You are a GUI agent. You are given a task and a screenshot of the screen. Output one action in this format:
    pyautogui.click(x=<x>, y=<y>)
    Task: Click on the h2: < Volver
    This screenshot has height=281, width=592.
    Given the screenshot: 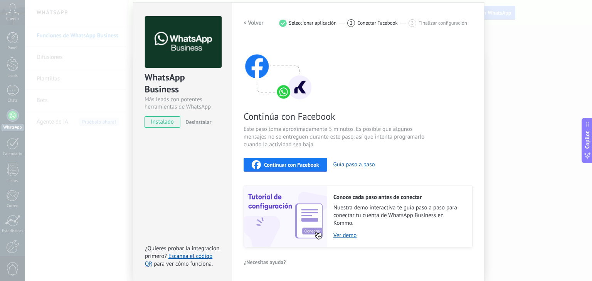 What is the action you would take?
    pyautogui.click(x=253, y=23)
    